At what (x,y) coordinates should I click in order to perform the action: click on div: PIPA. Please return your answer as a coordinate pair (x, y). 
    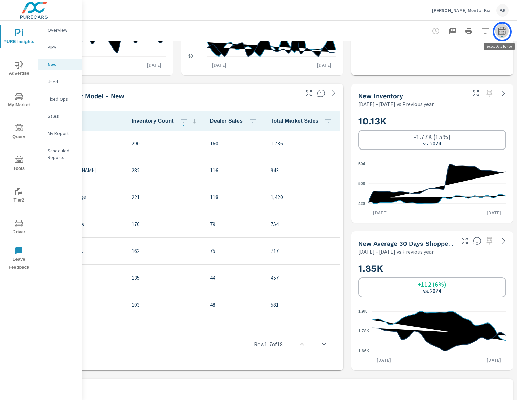
    Looking at the image, I should click on (60, 47).